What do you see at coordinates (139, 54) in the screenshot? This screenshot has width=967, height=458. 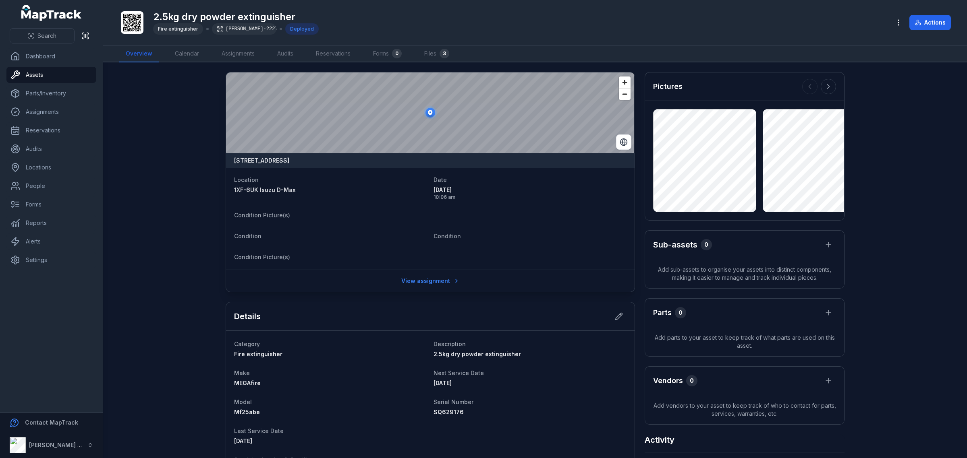 I see `a: Overview` at bounding box center [139, 54].